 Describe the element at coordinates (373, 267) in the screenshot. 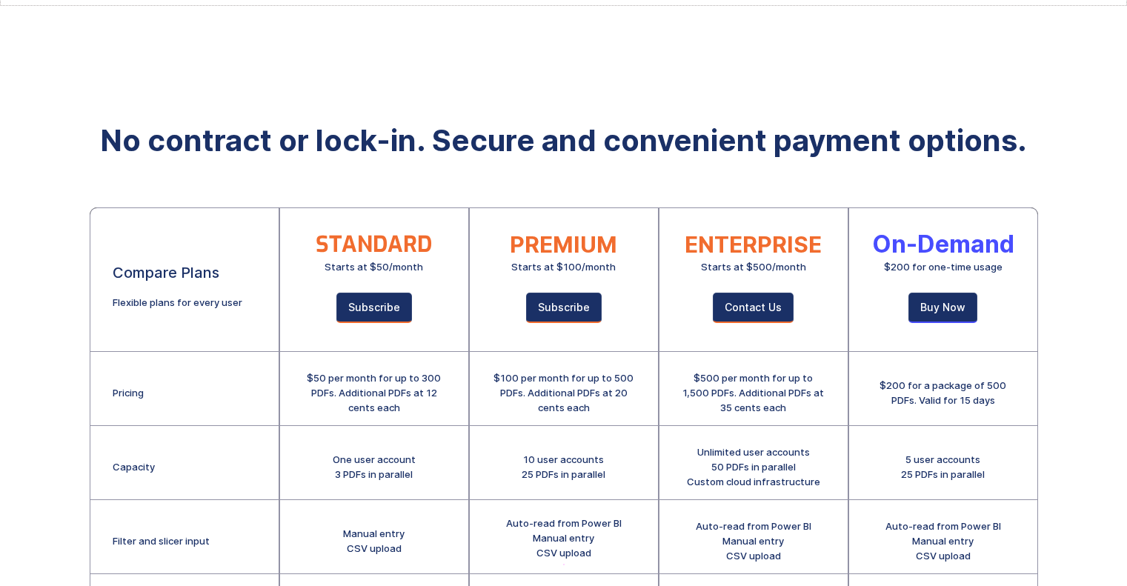

I see `div: Starts at $50/month` at that location.